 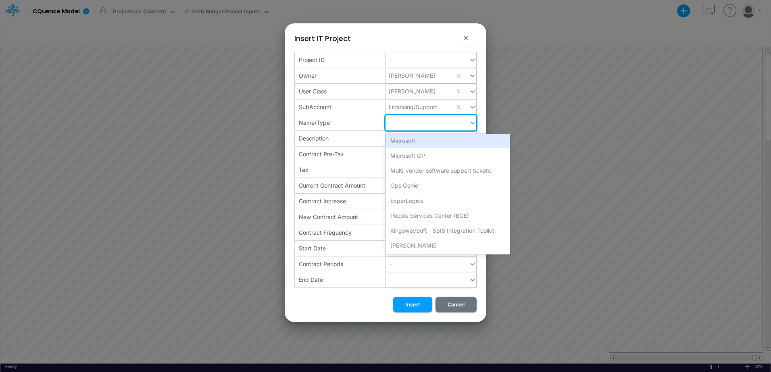 What do you see at coordinates (413, 107) in the screenshot?
I see `div: Licensing/Support` at bounding box center [413, 107].